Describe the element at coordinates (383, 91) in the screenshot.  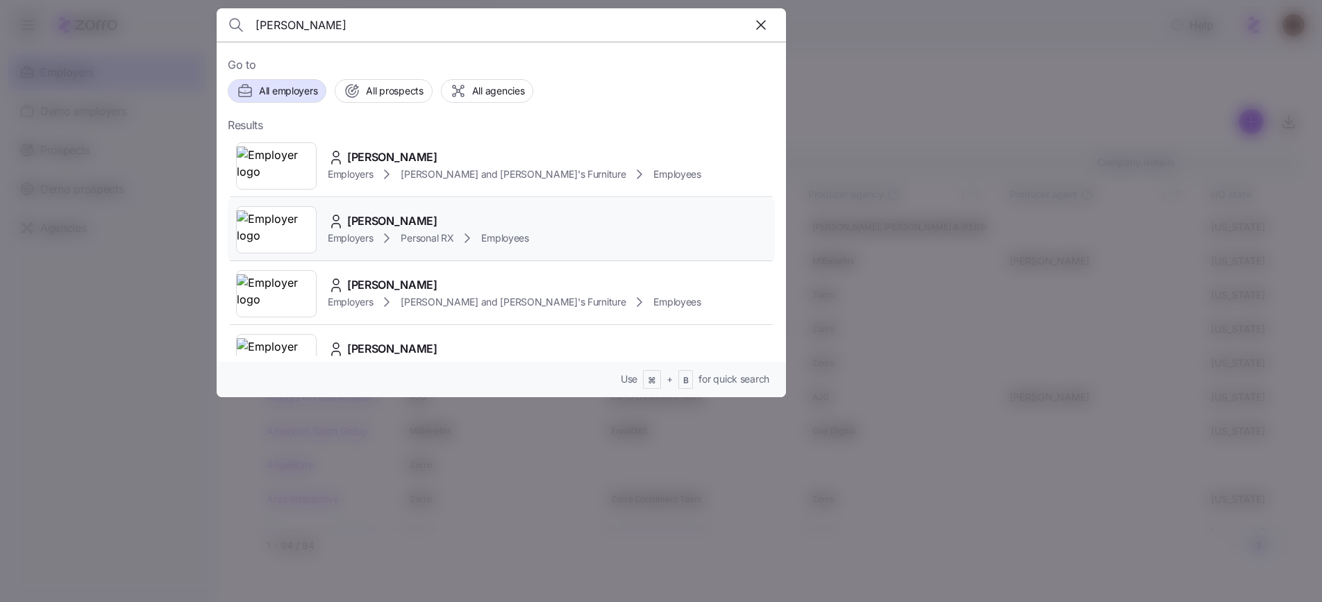
I see `button: All prospects` at that location.